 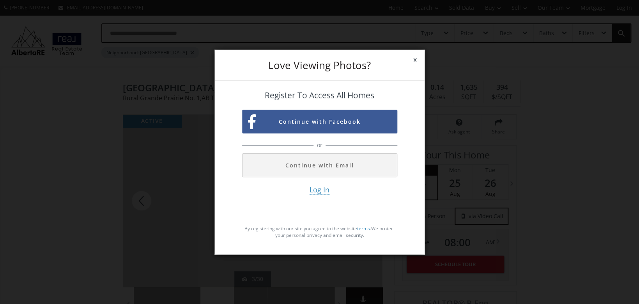 What do you see at coordinates (364, 228) in the screenshot?
I see `a: terms` at bounding box center [364, 228].